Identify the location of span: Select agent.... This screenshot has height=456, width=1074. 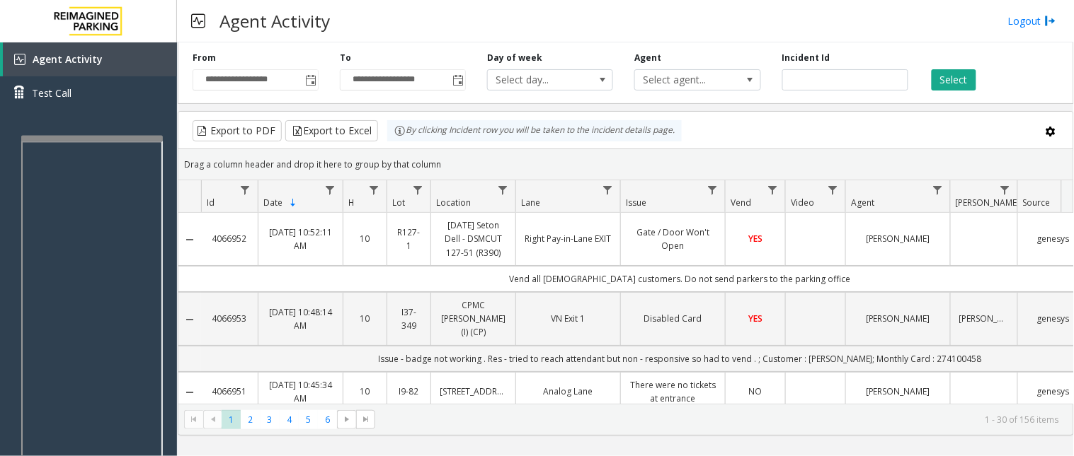
(684, 80).